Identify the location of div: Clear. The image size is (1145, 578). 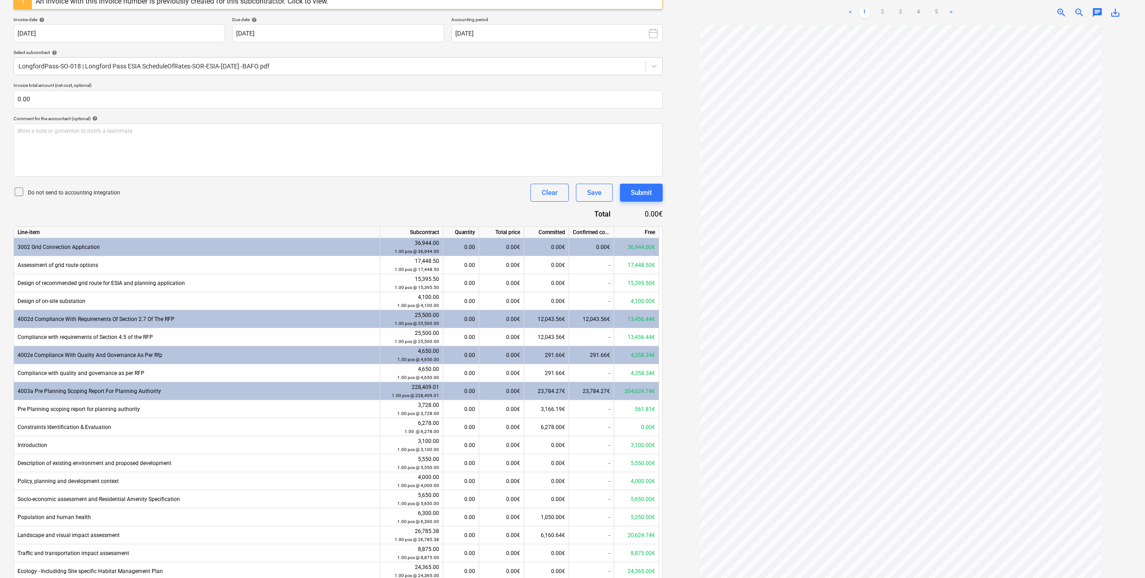
(549, 193).